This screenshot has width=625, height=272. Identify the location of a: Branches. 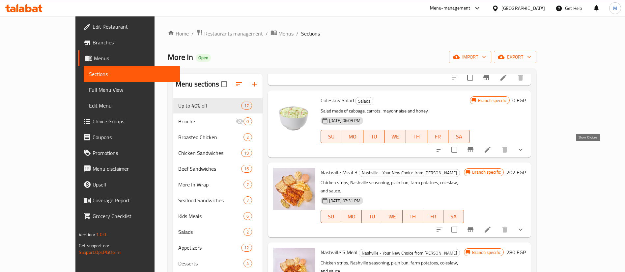
(129, 42).